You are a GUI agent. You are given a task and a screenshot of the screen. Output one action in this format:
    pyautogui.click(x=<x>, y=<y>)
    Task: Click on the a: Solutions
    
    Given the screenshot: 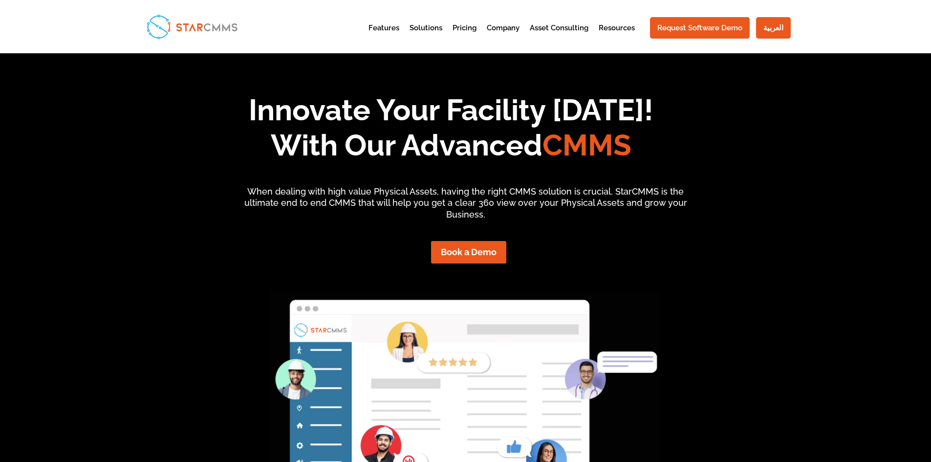 What is the action you would take?
    pyautogui.click(x=426, y=36)
    